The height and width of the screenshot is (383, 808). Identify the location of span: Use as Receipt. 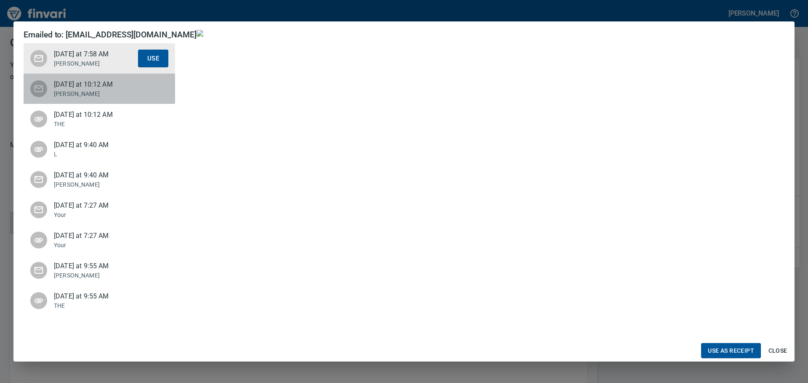
(731, 351).